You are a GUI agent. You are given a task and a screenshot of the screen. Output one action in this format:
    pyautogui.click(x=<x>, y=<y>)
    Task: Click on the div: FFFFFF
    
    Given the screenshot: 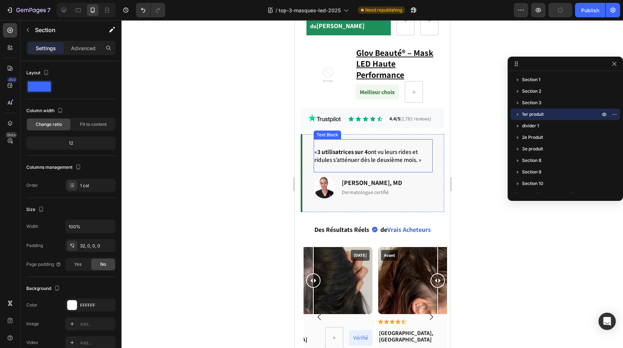 What is the action you would take?
    pyautogui.click(x=97, y=305)
    